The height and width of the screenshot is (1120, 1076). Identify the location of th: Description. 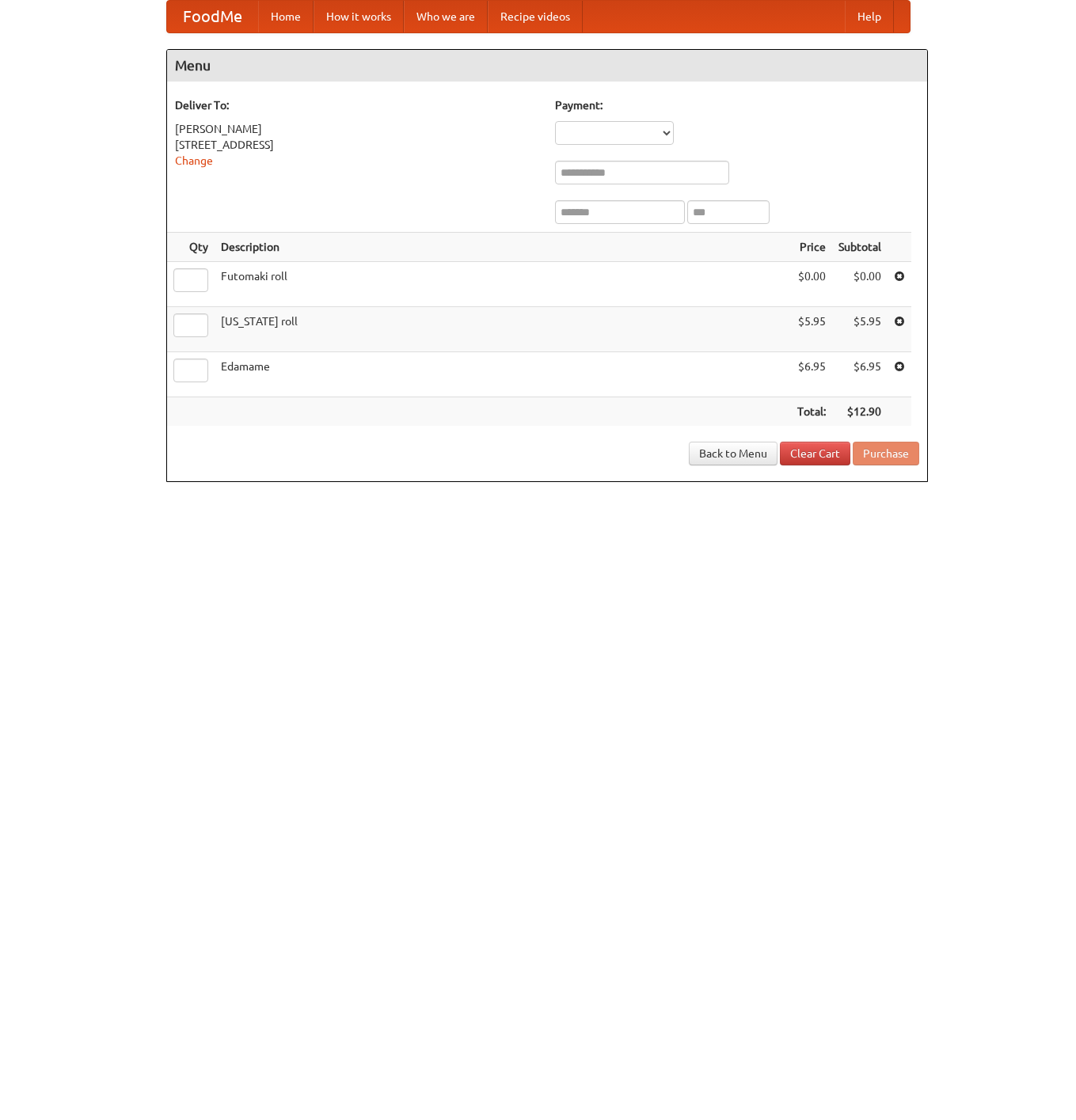
(502, 247).